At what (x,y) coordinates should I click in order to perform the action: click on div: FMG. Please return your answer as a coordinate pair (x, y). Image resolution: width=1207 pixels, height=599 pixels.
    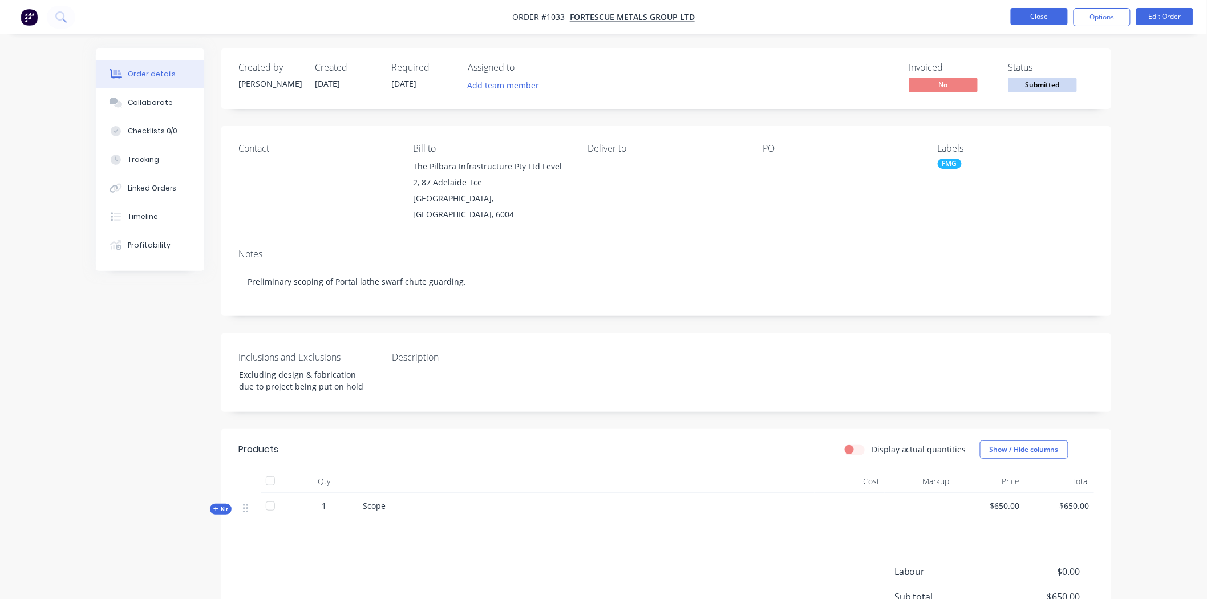
    Looking at the image, I should click on (950, 164).